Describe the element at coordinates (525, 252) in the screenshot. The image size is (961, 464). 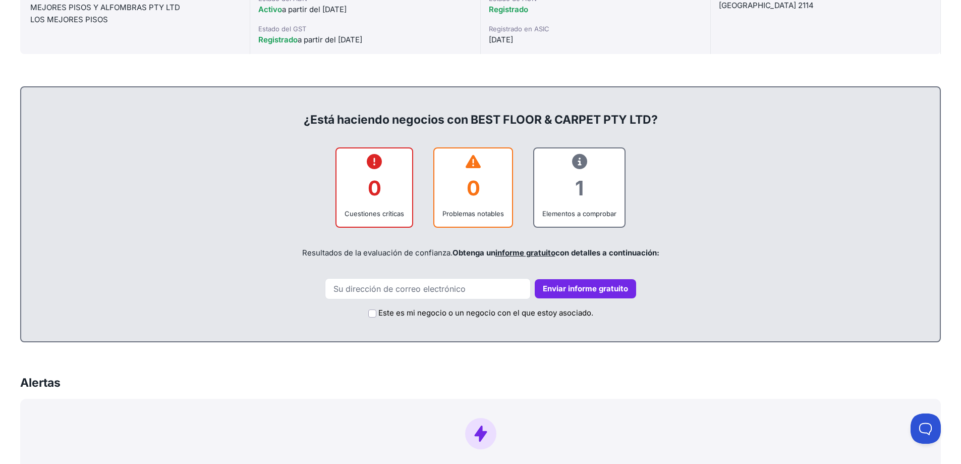
I see `font: informe gratuito` at that location.